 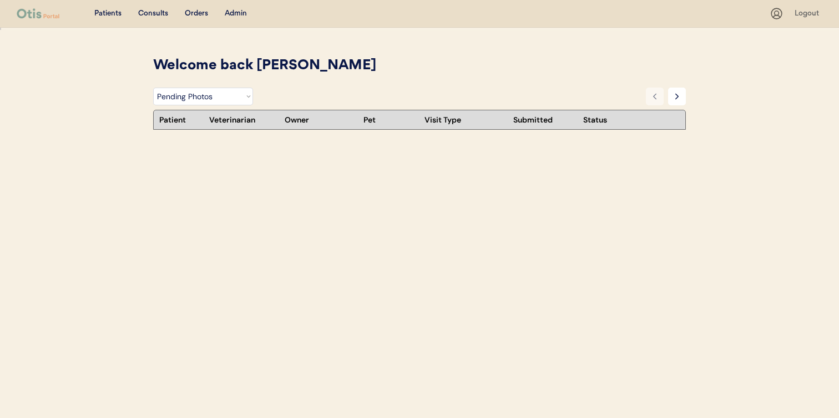 I want to click on div: Status, so click(x=611, y=120).